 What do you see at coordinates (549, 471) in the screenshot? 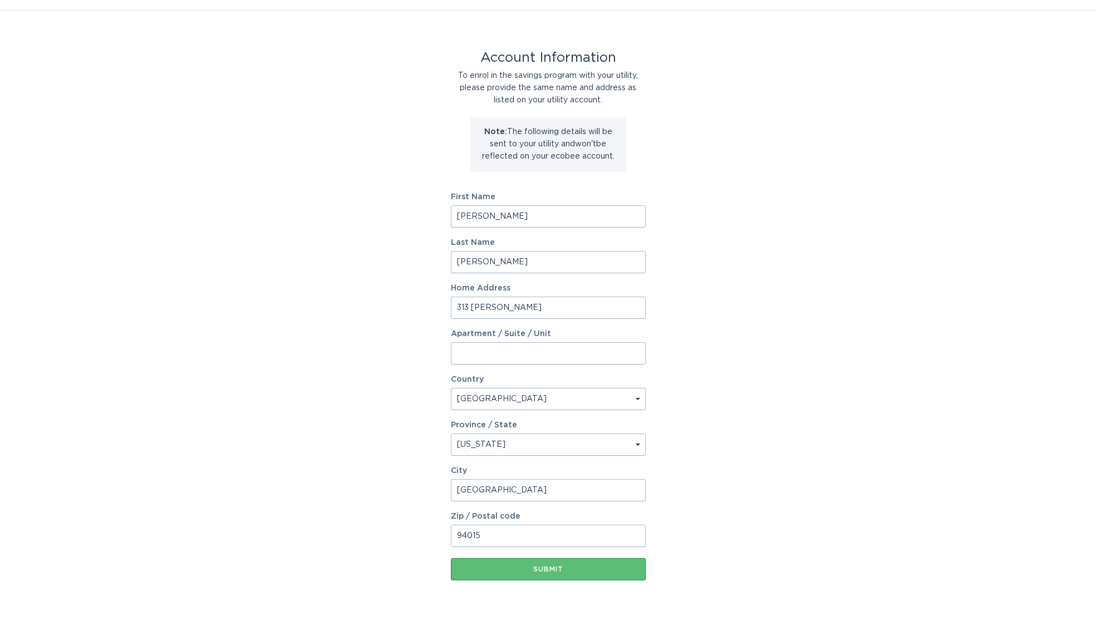
I see `label: City` at bounding box center [549, 471].